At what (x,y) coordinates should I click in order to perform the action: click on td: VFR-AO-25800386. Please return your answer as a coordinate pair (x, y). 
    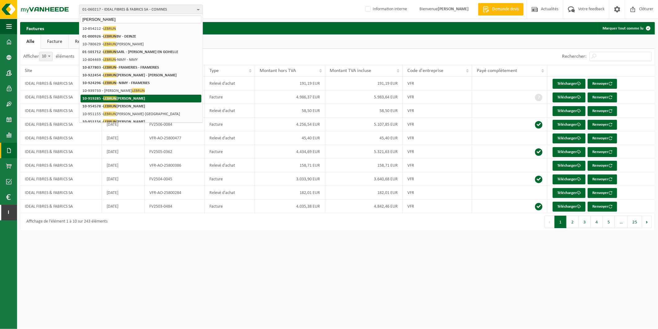
    Looking at the image, I should click on (175, 165).